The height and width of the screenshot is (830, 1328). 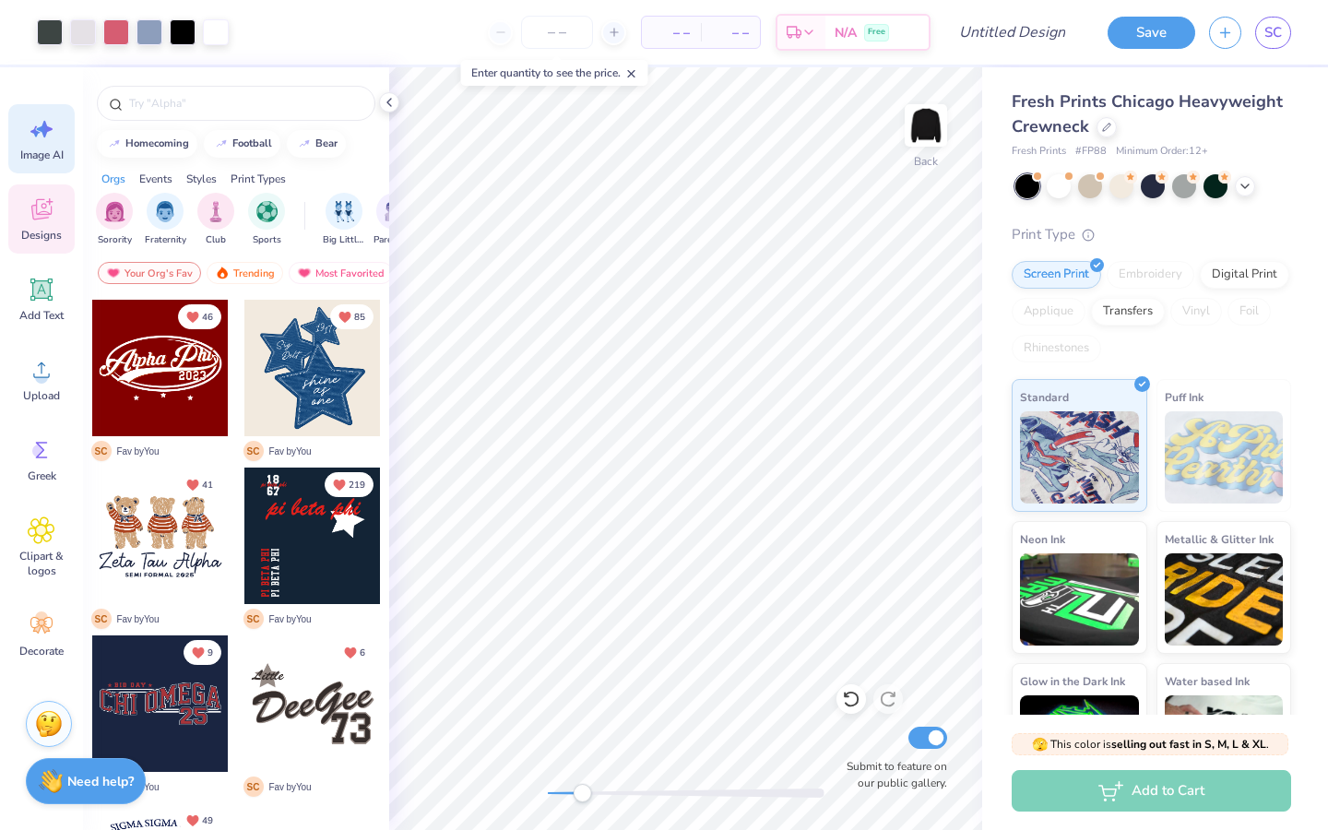 I want to click on div: Events, so click(x=156, y=179).